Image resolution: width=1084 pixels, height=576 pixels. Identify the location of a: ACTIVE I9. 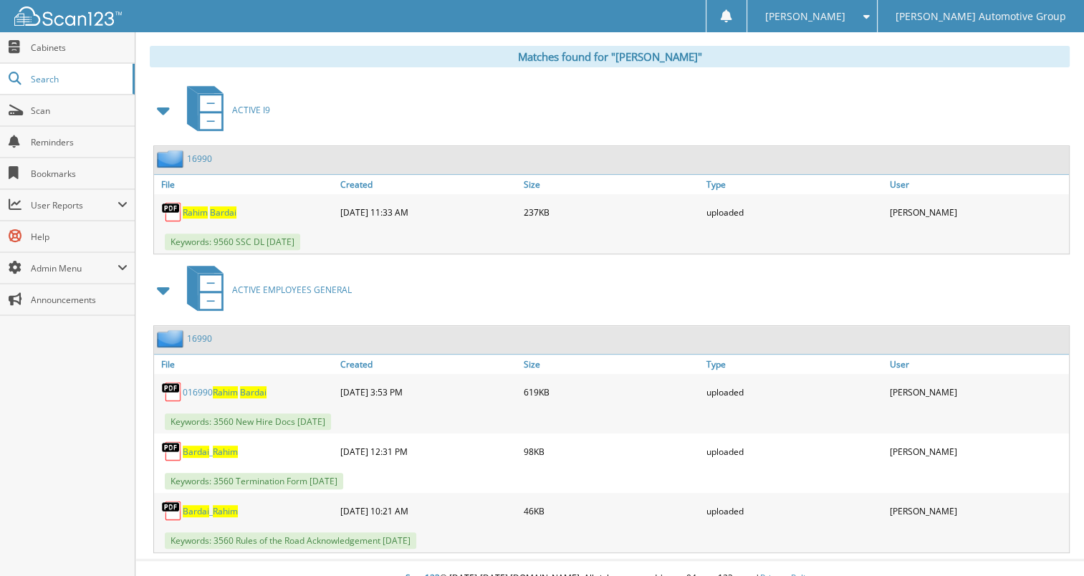
(224, 110).